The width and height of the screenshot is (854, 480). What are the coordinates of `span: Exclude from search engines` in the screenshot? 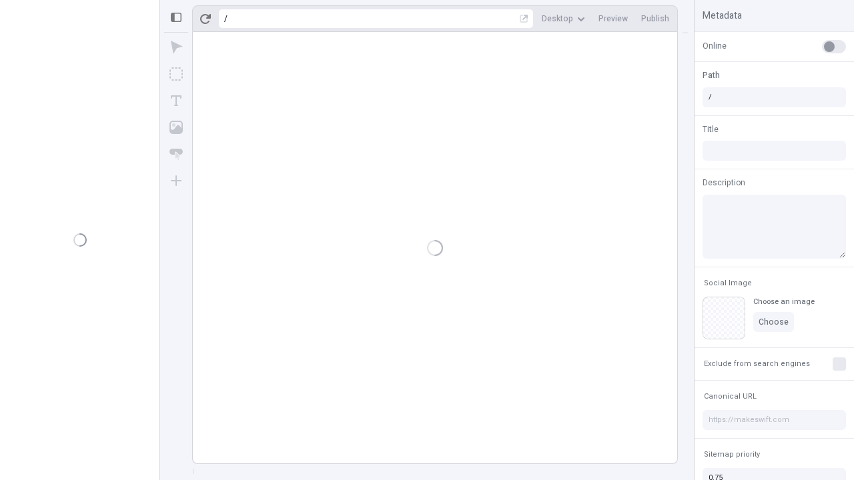 It's located at (756, 363).